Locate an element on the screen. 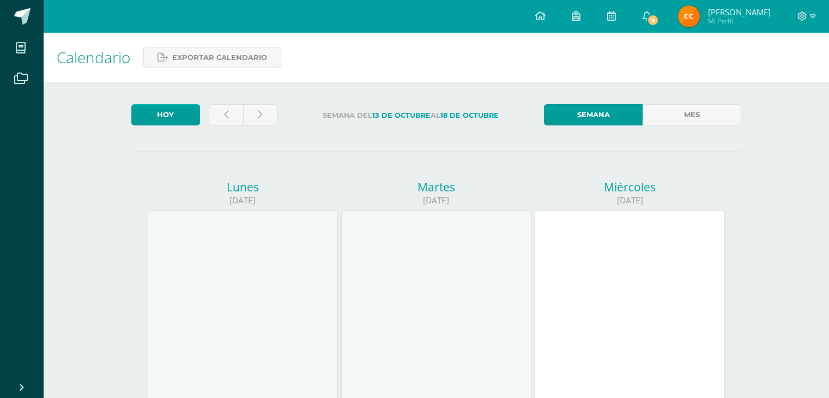 The image size is (829, 398). a: Mes is located at coordinates (692, 114).